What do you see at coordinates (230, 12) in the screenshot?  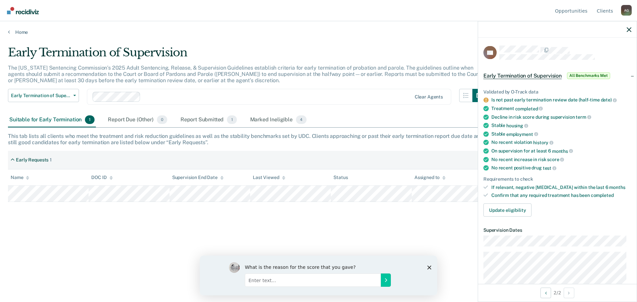 I see `div: Close survey` at bounding box center [230, 12].